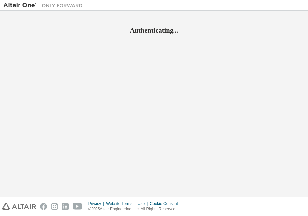 The height and width of the screenshot is (216, 308). What do you see at coordinates (128, 204) in the screenshot?
I see `div: Website Terms of Use` at bounding box center [128, 204].